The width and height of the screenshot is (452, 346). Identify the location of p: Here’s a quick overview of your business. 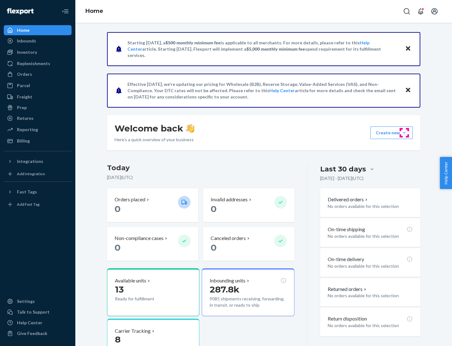
(155, 140).